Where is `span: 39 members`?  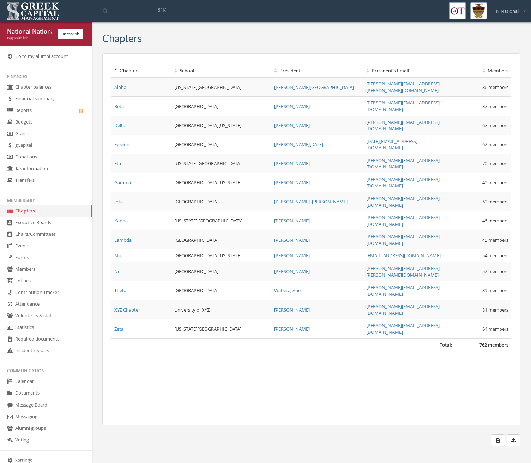
span: 39 members is located at coordinates (496, 291).